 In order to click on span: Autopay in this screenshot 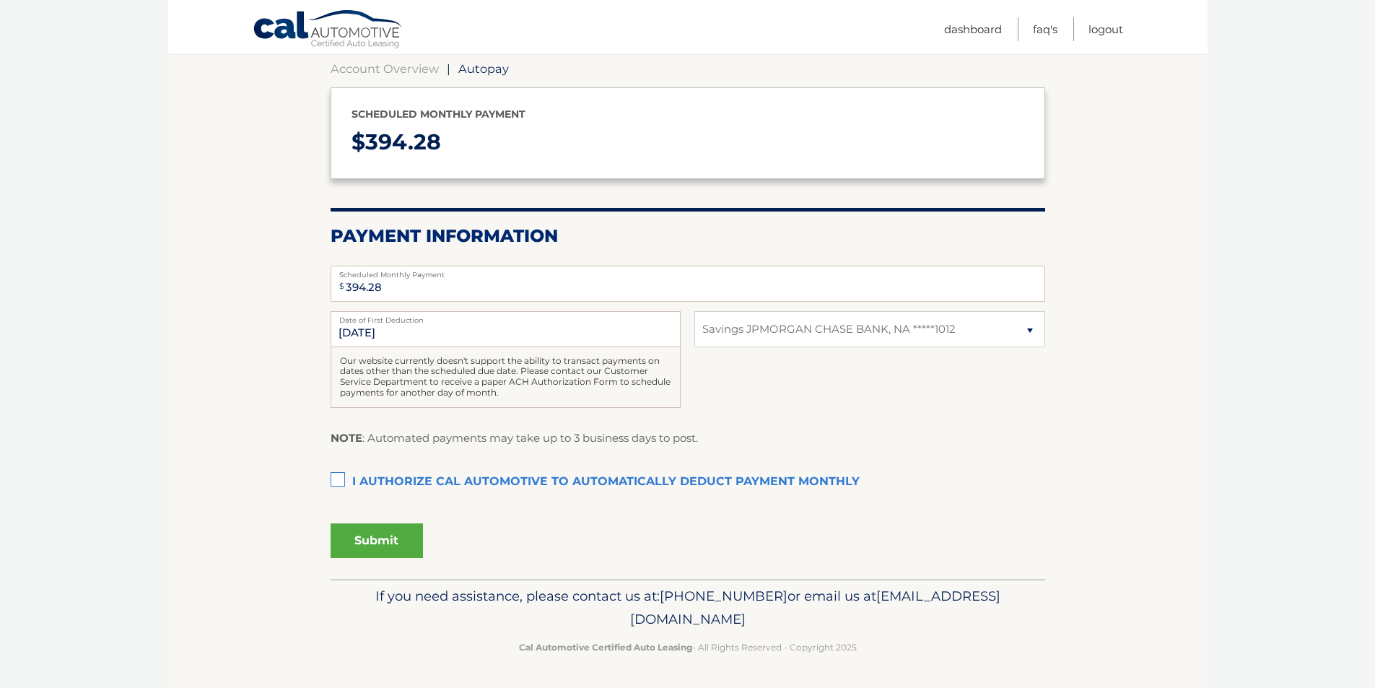, I will do `click(483, 69)`.